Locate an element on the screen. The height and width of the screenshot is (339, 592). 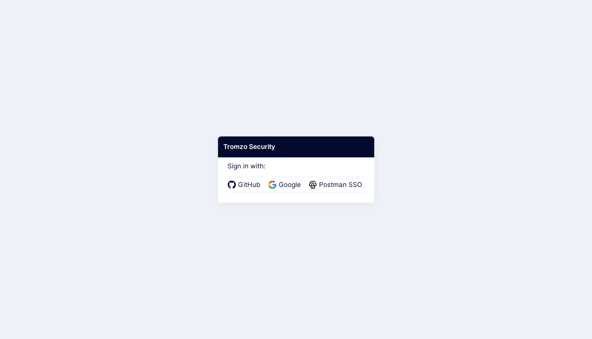
span: Postman SSO is located at coordinates (340, 185).